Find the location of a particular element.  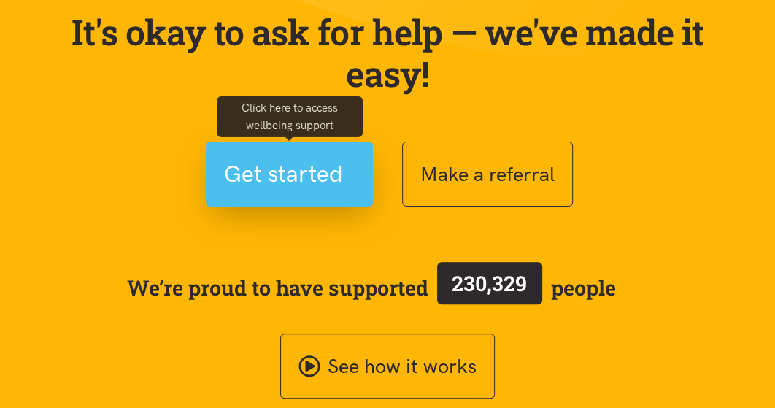

span: 230,329 is located at coordinates (489, 283).